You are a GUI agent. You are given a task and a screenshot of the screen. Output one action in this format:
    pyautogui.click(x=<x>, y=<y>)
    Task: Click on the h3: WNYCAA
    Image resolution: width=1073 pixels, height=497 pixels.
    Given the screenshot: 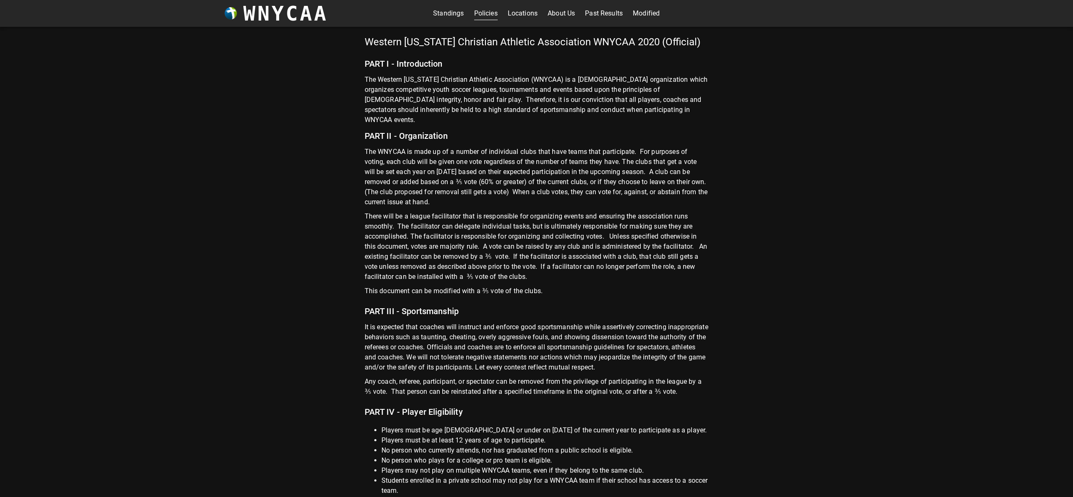 What is the action you would take?
    pyautogui.click(x=286, y=13)
    